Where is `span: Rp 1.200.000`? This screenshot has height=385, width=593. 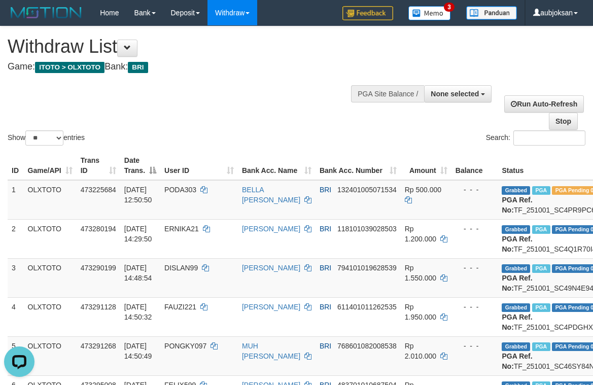 span: Rp 1.200.000 is located at coordinates (421, 234).